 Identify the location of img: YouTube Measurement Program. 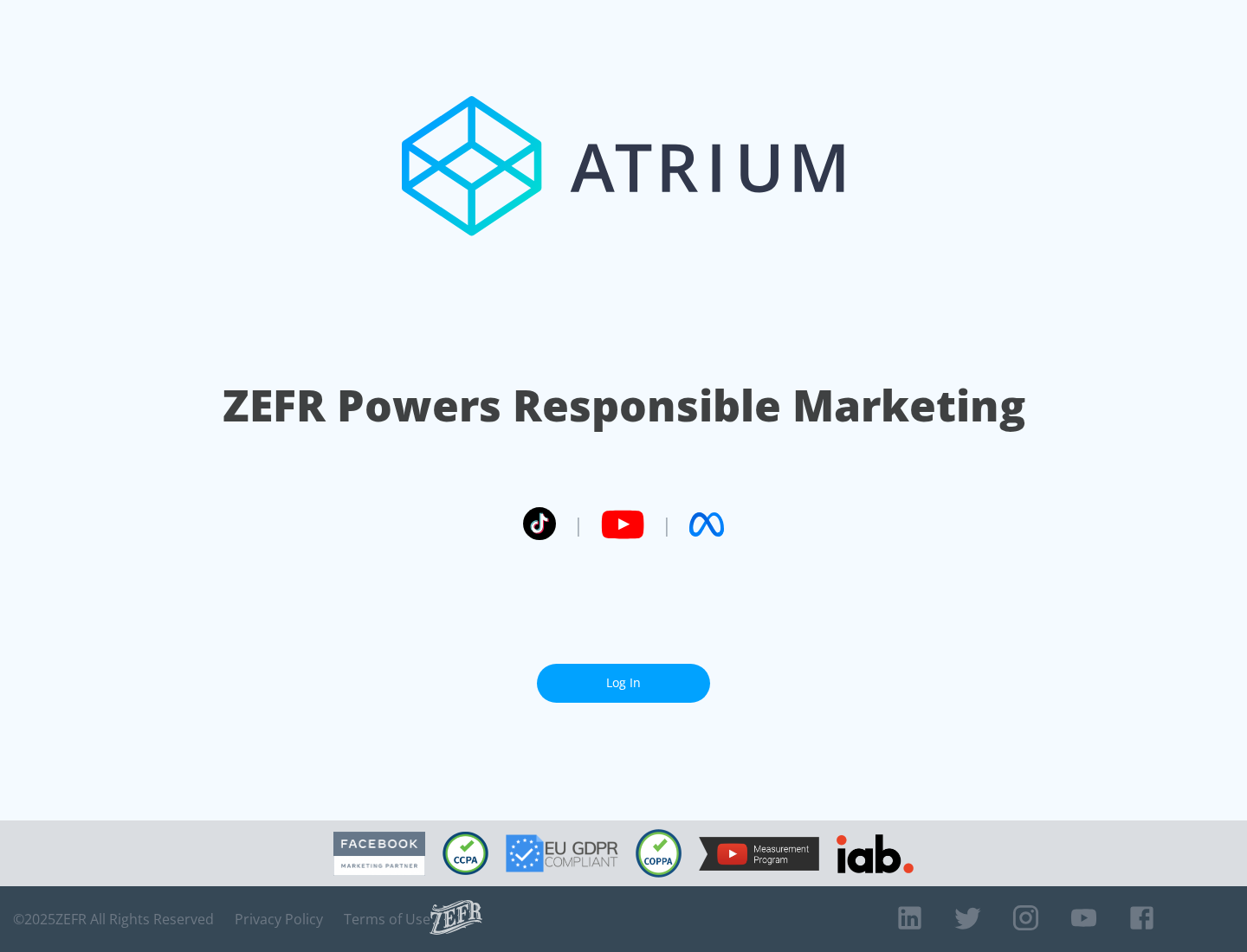
(759, 853).